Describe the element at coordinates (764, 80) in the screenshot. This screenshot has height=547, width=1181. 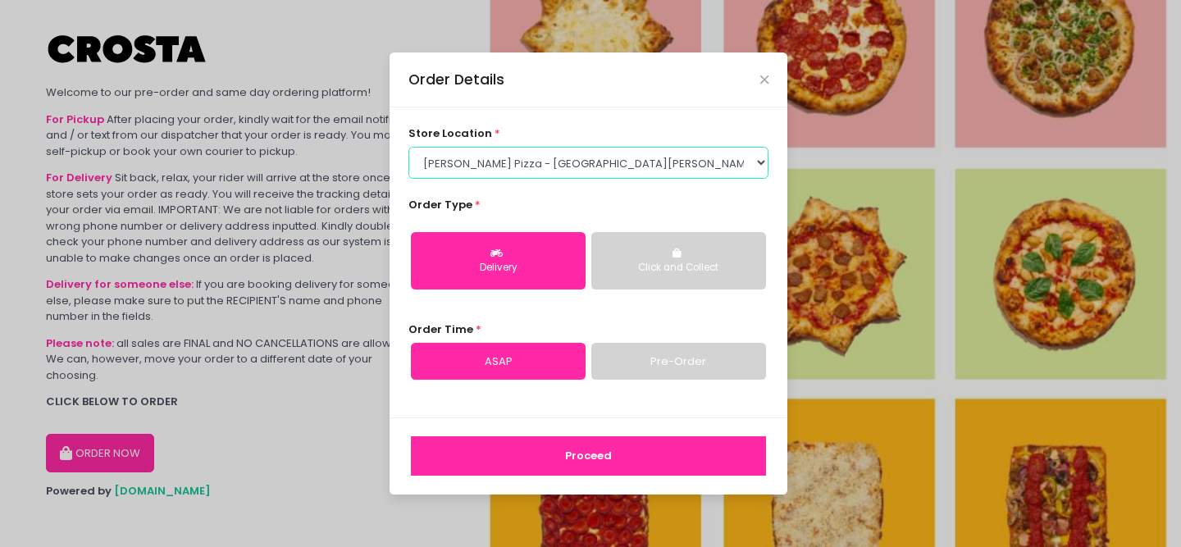
I see `button: Close` at that location.